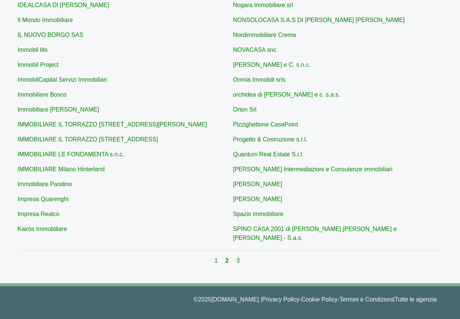 The image size is (460, 319). I want to click on a: Quantum Real Estate S.r.l., so click(268, 154).